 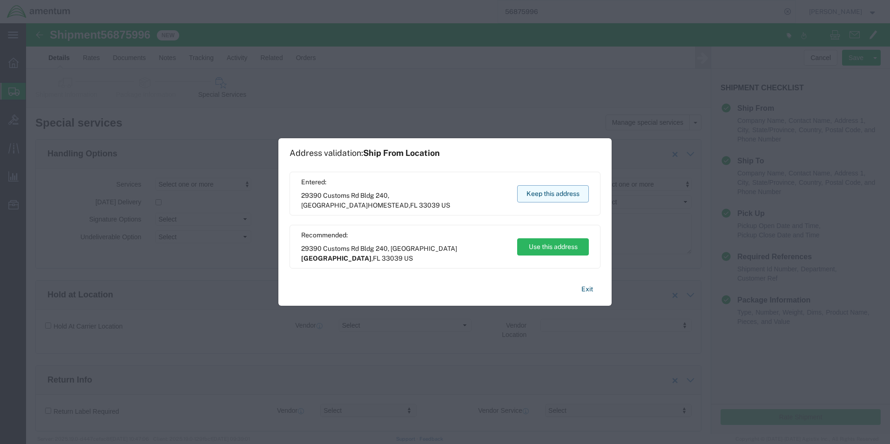 What do you see at coordinates (401, 153) in the screenshot?
I see `span: Ship From Location` at bounding box center [401, 153].